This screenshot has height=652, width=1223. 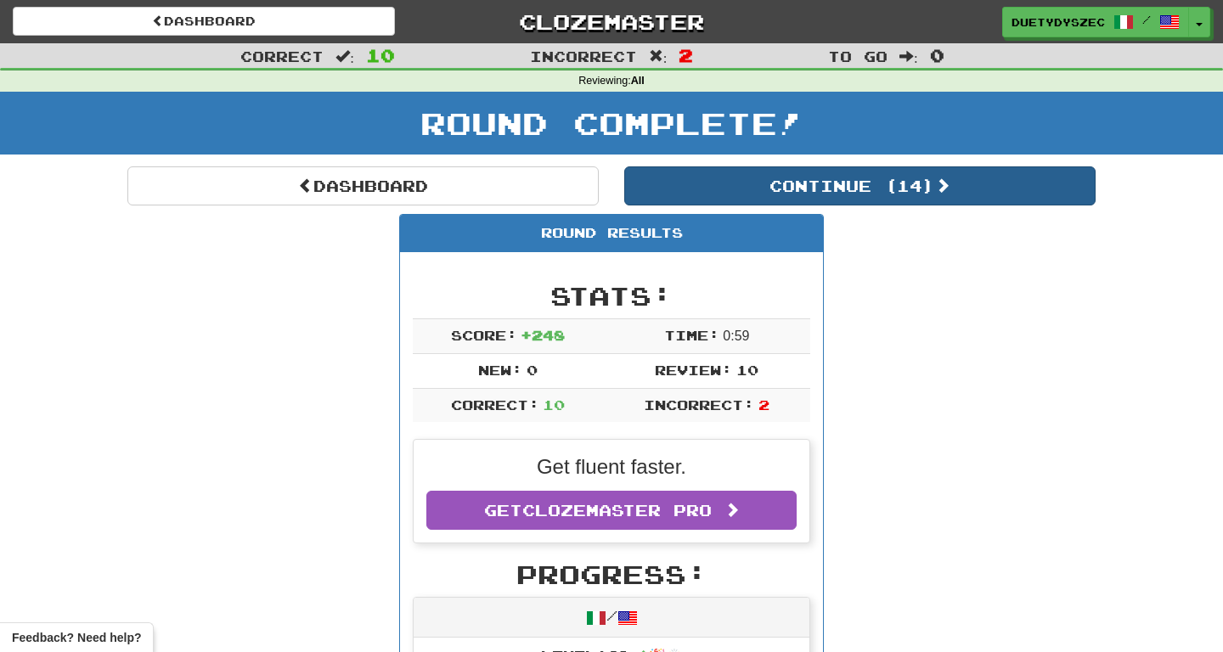 I want to click on span: 0 : 59, so click(x=735, y=335).